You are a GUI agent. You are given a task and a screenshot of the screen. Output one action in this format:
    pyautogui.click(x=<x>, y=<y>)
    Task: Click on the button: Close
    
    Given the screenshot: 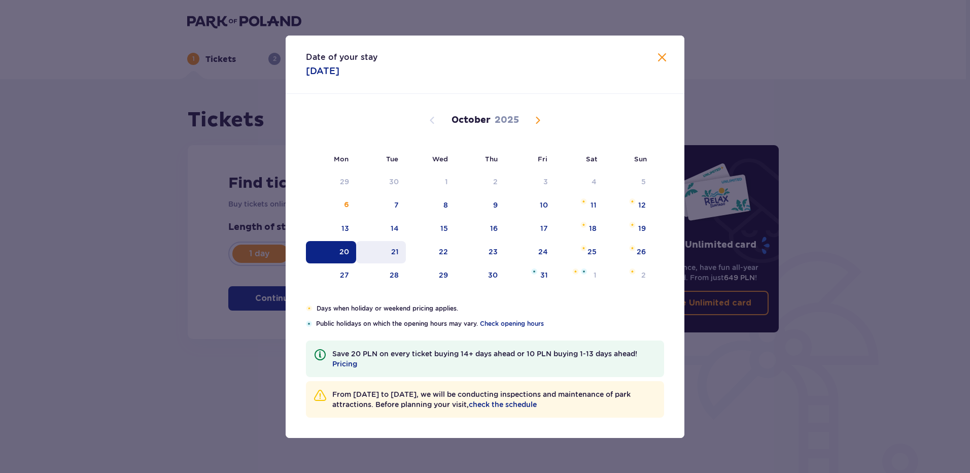 What is the action you would take?
    pyautogui.click(x=662, y=58)
    